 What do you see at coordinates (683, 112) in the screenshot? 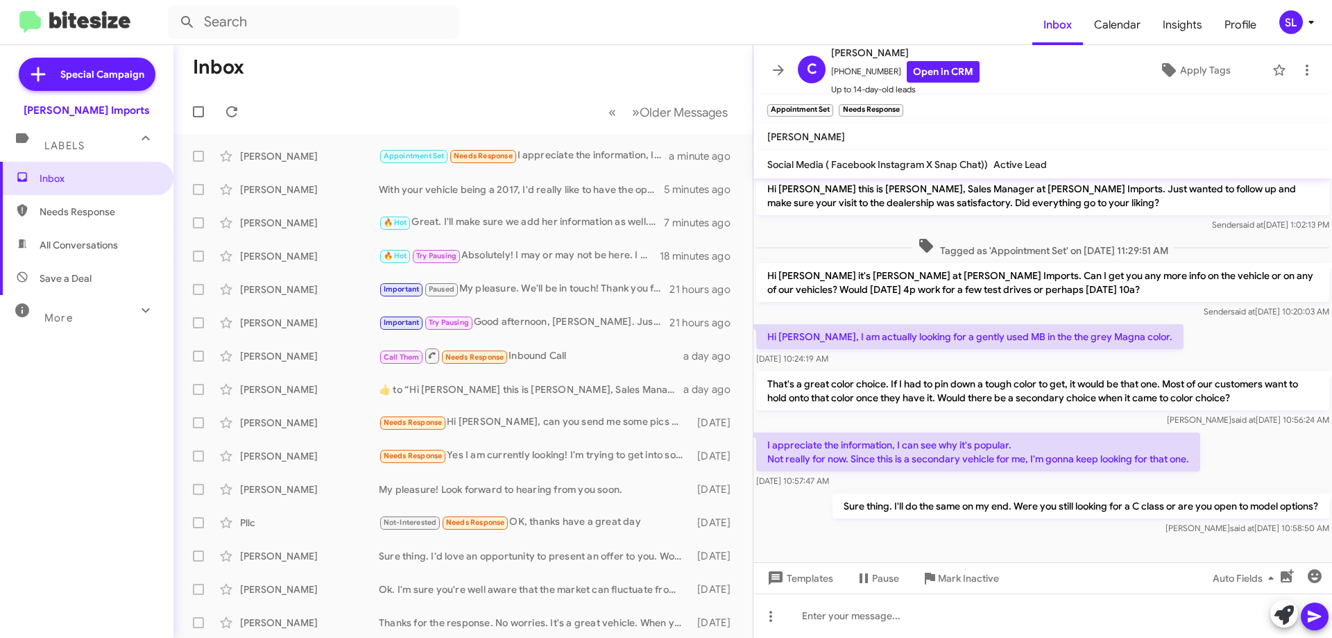
I see `span: Older Messages` at bounding box center [683, 112].